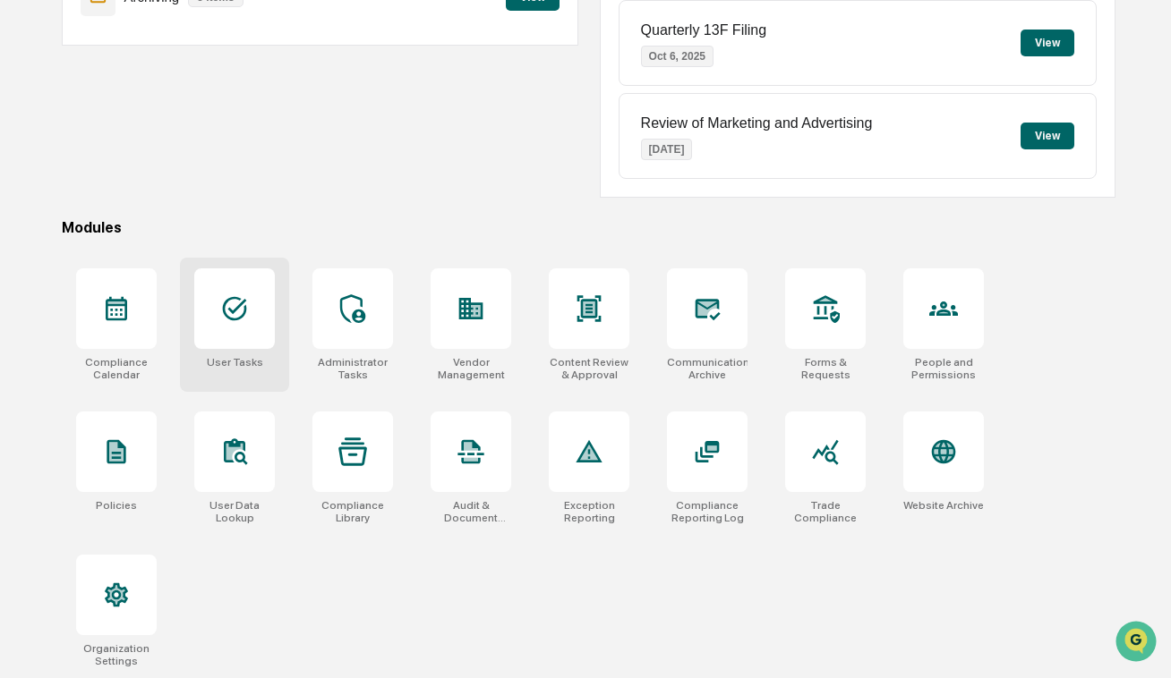 Image resolution: width=1171 pixels, height=678 pixels. What do you see at coordinates (234, 512) in the screenshot?
I see `div: User Data Lookup` at bounding box center [234, 512].